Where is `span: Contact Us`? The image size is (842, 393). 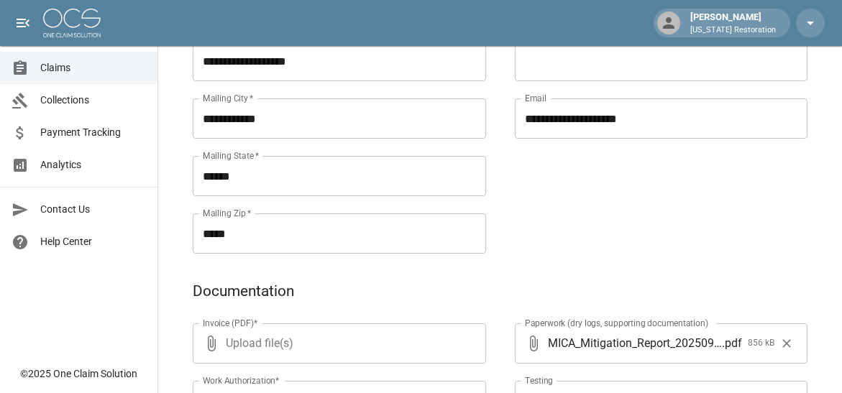 span: Contact Us is located at coordinates (93, 209).